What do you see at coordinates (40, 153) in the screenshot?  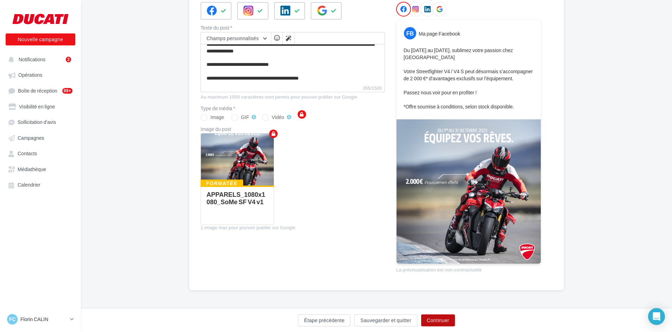 I see `a: Contacts` at bounding box center [40, 153].